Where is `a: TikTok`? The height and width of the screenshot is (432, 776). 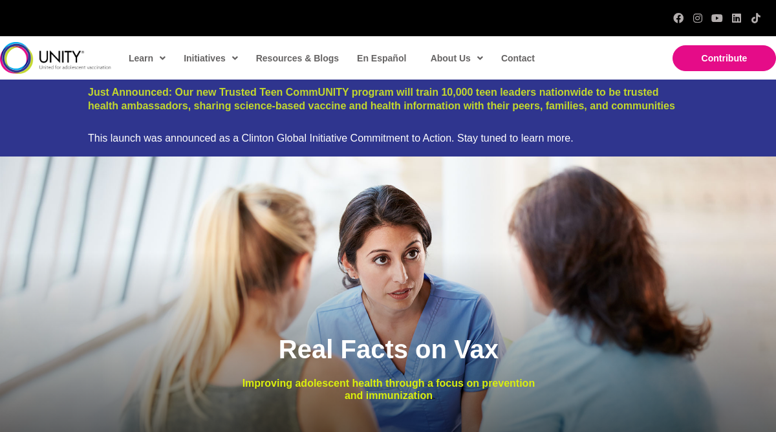
a: TikTok is located at coordinates (756, 18).